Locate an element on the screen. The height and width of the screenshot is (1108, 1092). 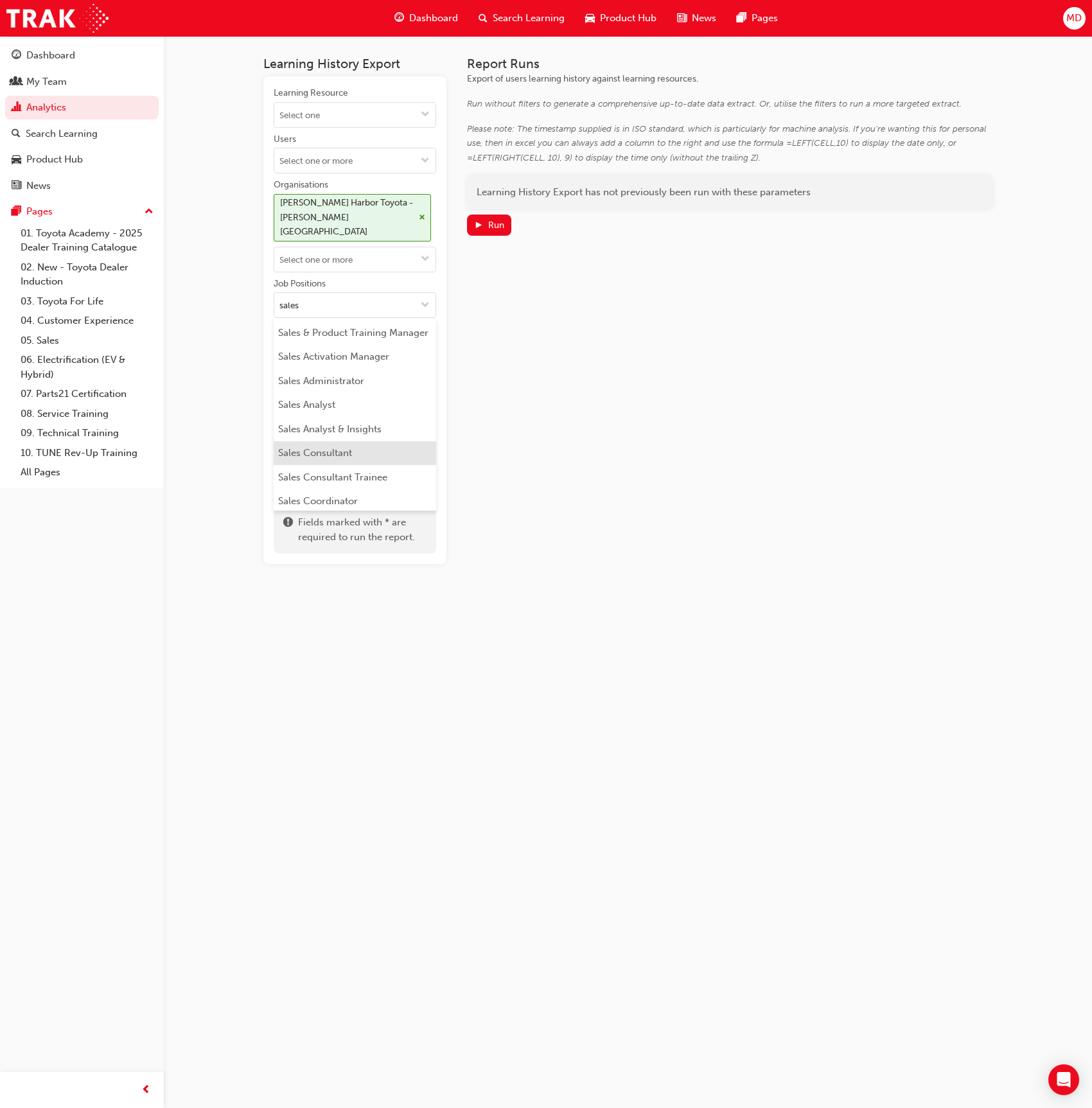
a: 01. Toyota Academy - 2025 Dealer Training Catalogue is located at coordinates (87, 241).